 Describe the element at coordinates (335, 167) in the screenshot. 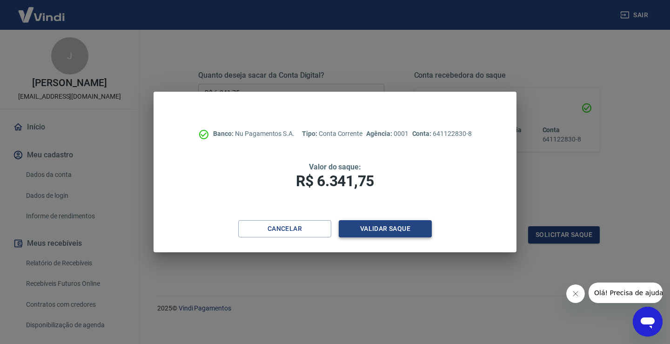

I see `span: Valor do saque:` at that location.